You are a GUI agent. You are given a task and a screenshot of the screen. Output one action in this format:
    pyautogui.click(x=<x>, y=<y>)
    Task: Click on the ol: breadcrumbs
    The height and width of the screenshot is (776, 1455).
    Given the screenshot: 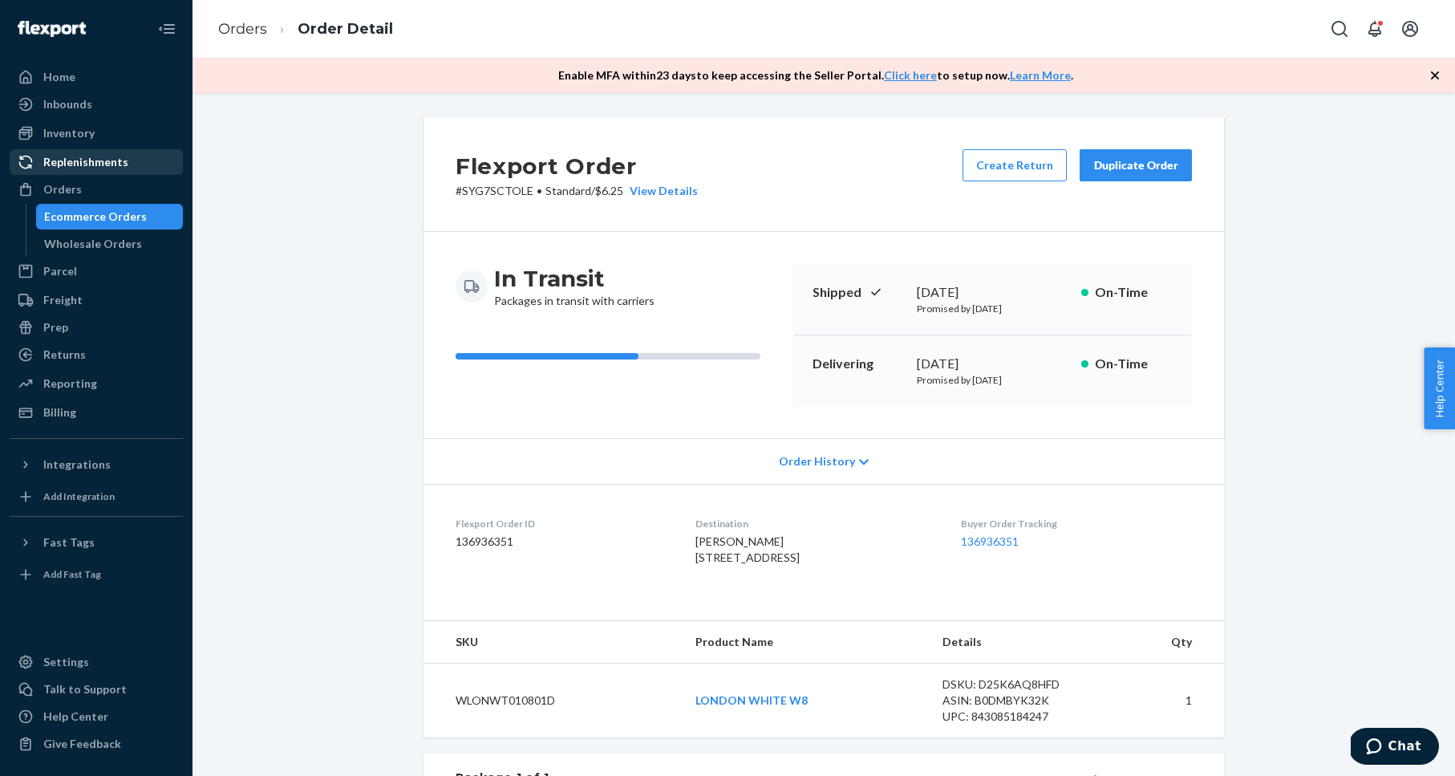 What is the action you would take?
    pyautogui.click(x=306, y=29)
    